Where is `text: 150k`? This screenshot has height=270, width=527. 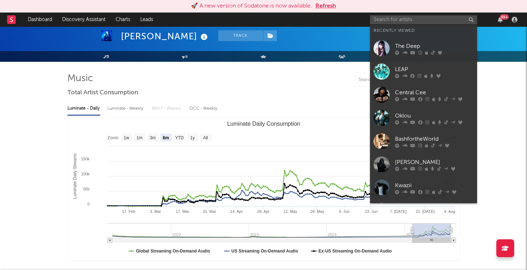
text: 150k is located at coordinates (85, 159).